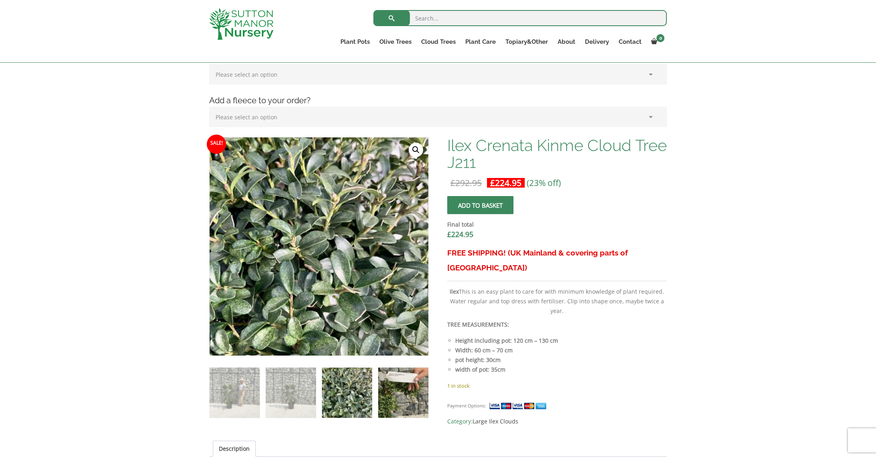  I want to click on a: Contact, so click(630, 42).